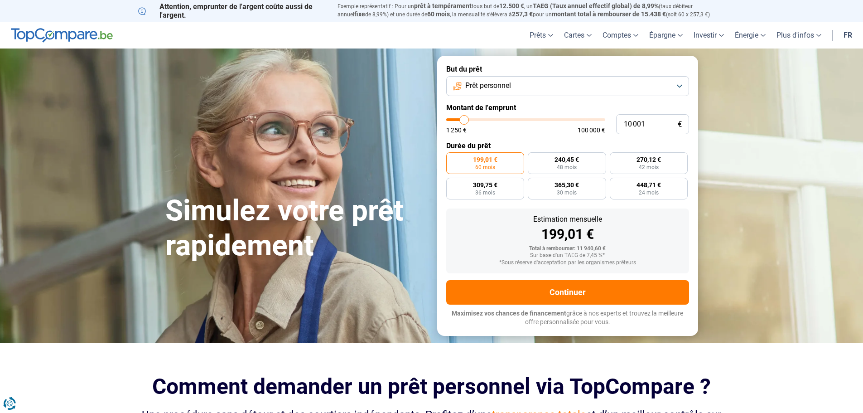  What do you see at coordinates (567, 192) in the screenshot?
I see `span: 30 mois` at bounding box center [567, 192].